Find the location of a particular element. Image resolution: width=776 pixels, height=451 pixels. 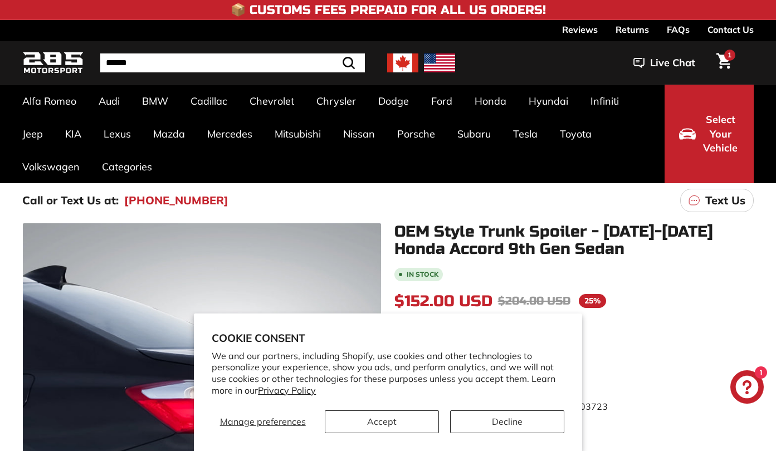

span: $152.00 USD is located at coordinates (443, 301).